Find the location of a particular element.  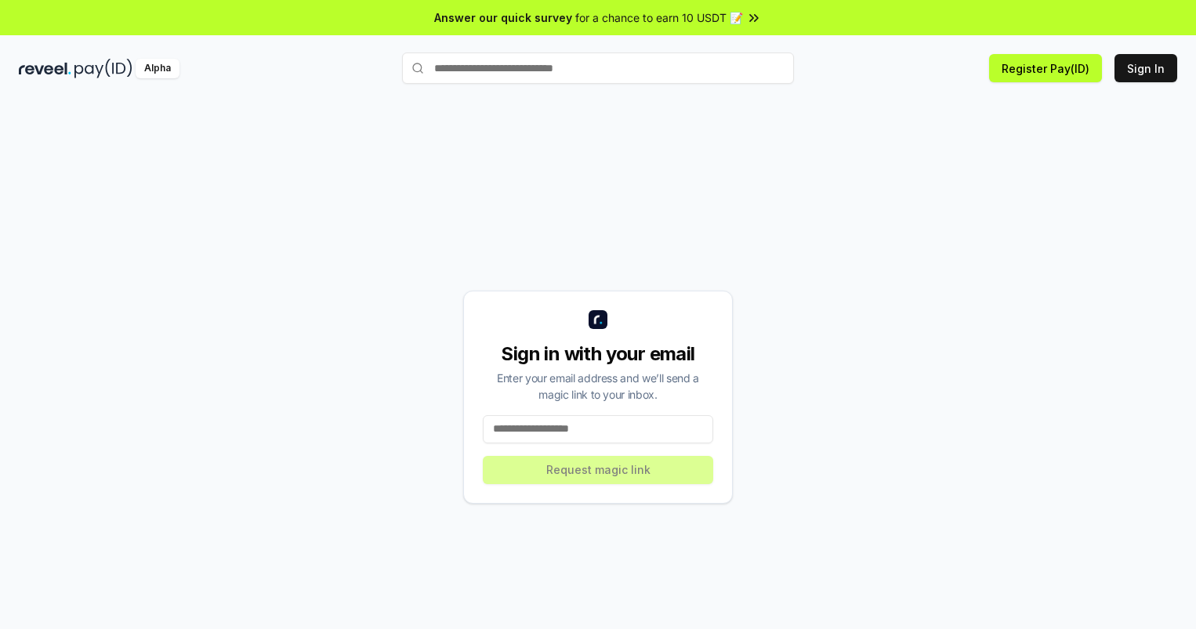

button: Register Pay(ID) is located at coordinates (1045, 68).